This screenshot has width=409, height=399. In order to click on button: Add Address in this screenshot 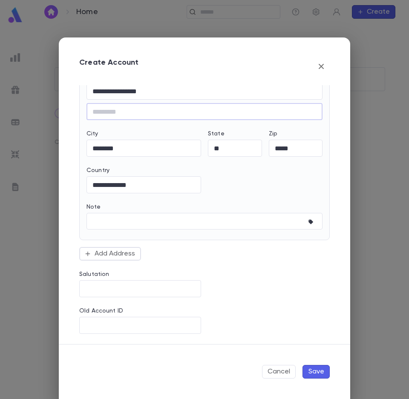, I will do `click(110, 254)`.